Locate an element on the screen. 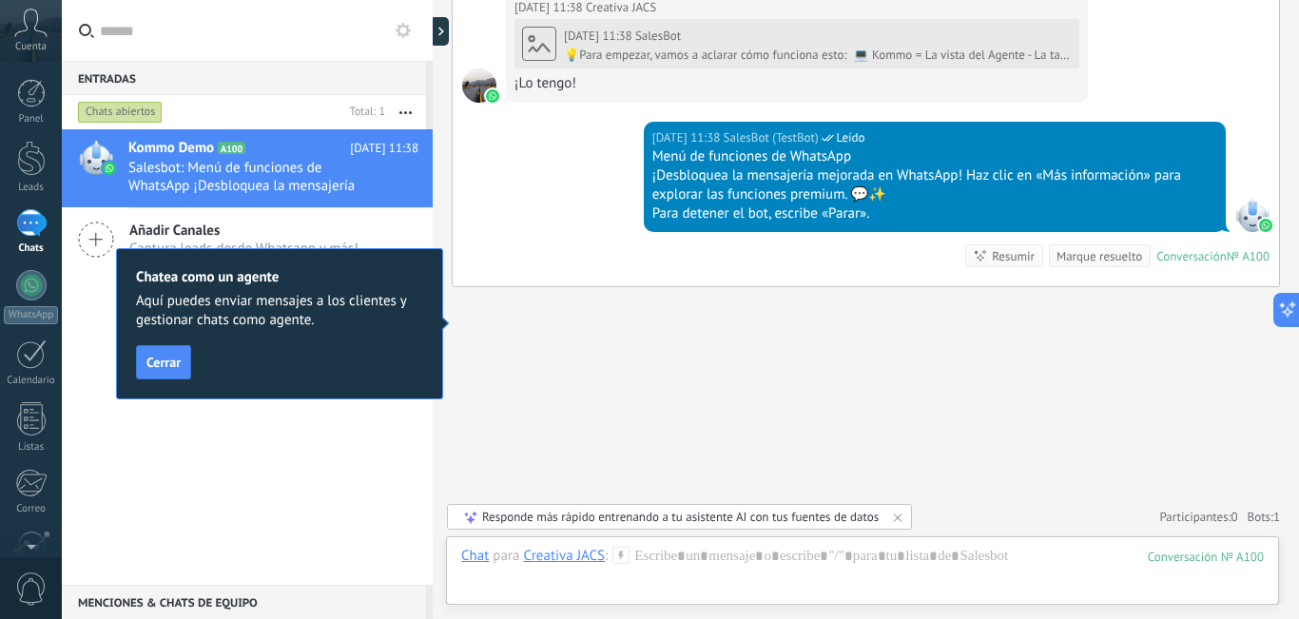 The image size is (1299, 619). div: Responde más rápido entrenando a tu asistente AI con tus fuentes de datos is located at coordinates (680, 517).